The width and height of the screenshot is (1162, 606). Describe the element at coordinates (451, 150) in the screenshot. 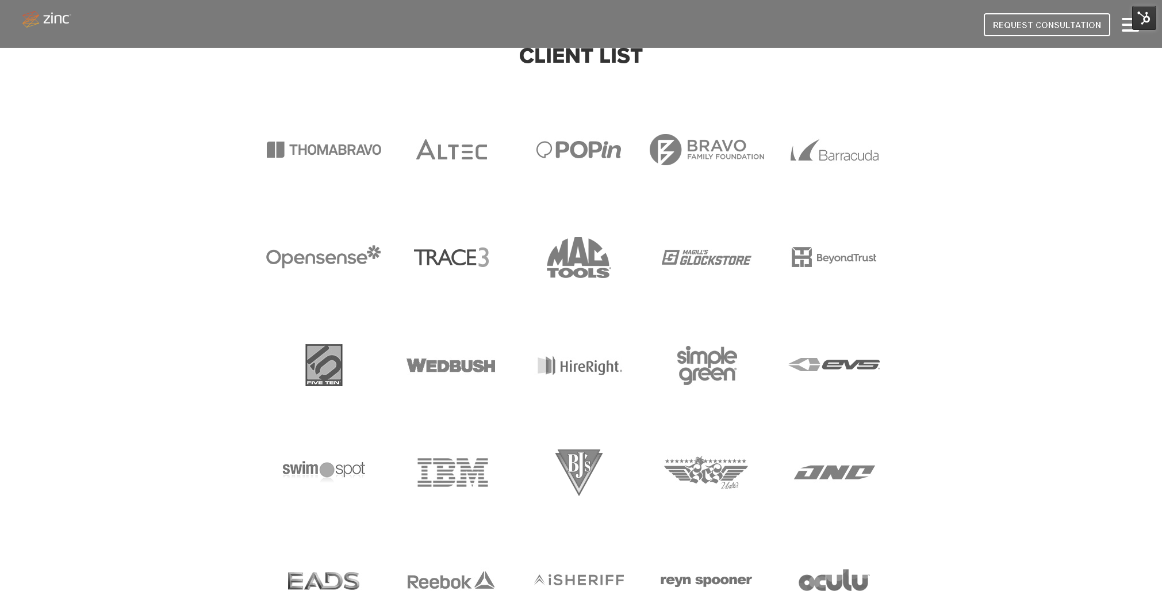

I see `img: Altec` at that location.